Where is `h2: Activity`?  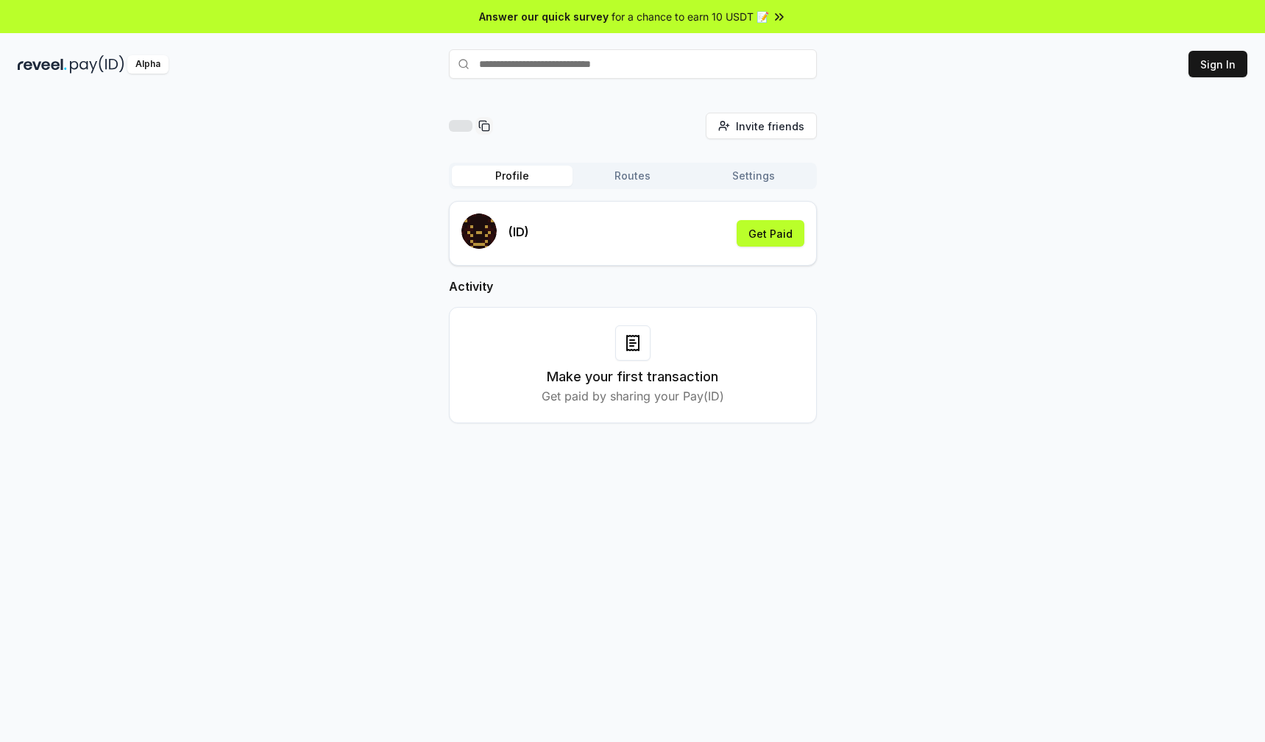
h2: Activity is located at coordinates (633, 286).